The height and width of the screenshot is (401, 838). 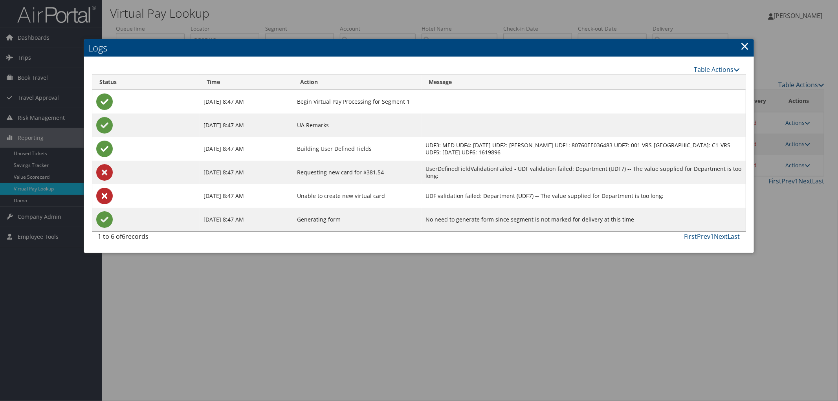 I want to click on a: Last, so click(x=734, y=236).